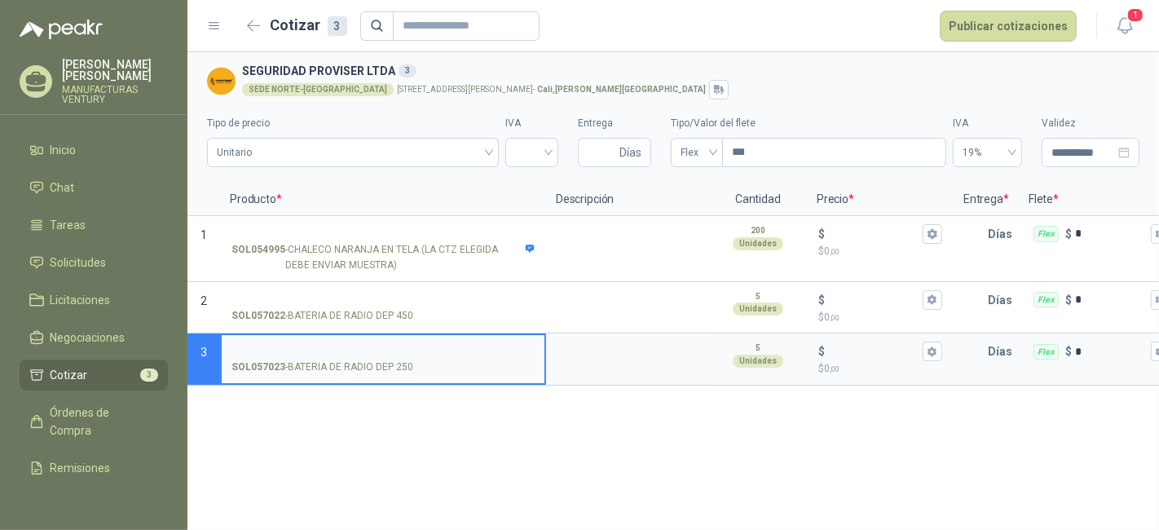 The width and height of the screenshot is (1159, 530). Describe the element at coordinates (1090, 123) in the screenshot. I see `label: Validez` at that location.